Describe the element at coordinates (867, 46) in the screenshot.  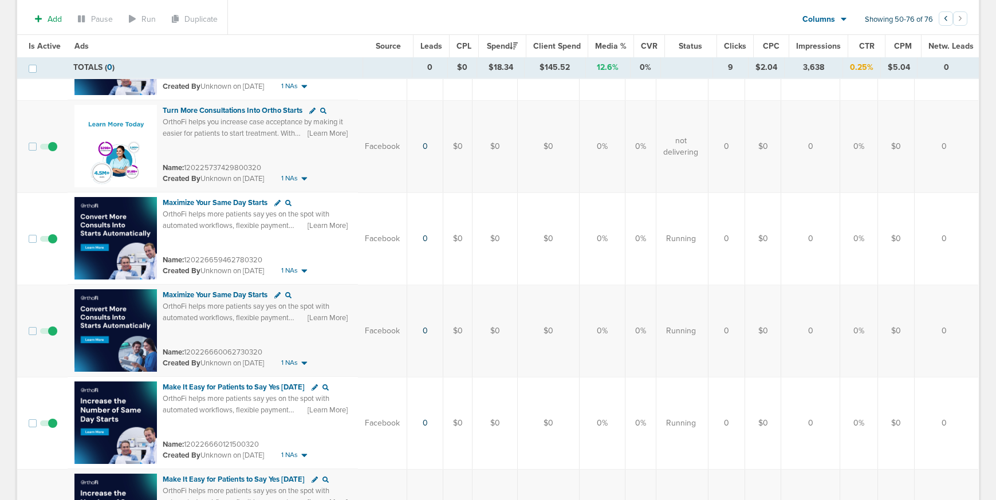
I see `span: CTR` at that location.